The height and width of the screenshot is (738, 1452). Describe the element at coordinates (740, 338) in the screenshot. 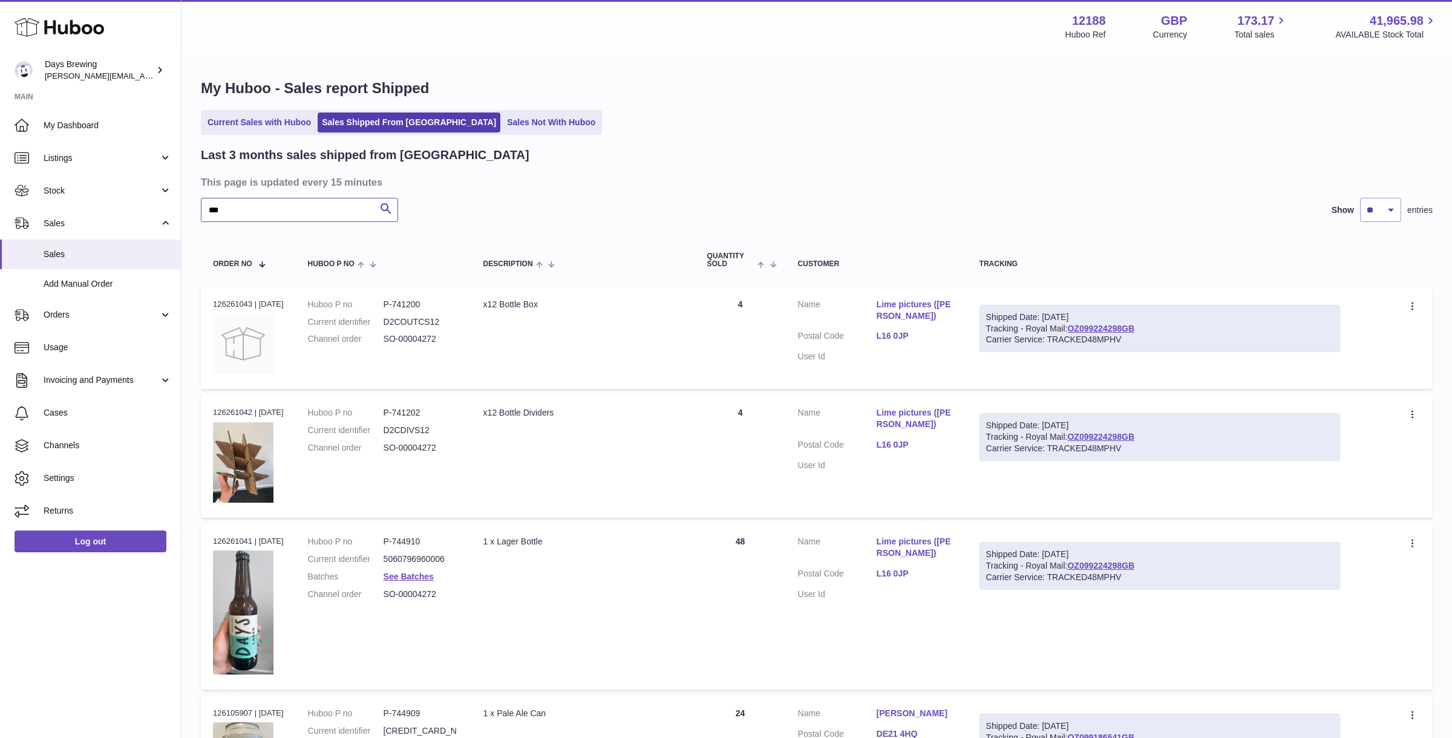

I see `td: 4` at that location.